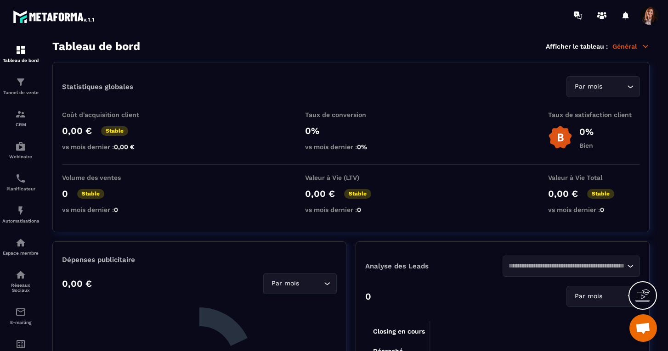  I want to click on span: 0,00 €, so click(124, 147).